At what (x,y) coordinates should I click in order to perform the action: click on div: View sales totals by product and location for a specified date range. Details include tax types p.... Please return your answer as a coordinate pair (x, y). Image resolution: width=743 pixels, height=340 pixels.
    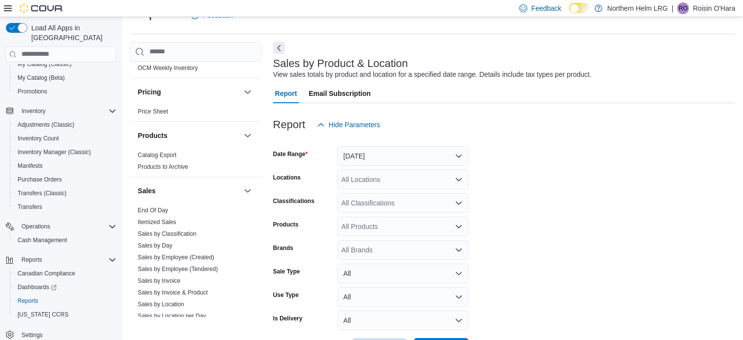
    Looking at the image, I should click on (433, 74).